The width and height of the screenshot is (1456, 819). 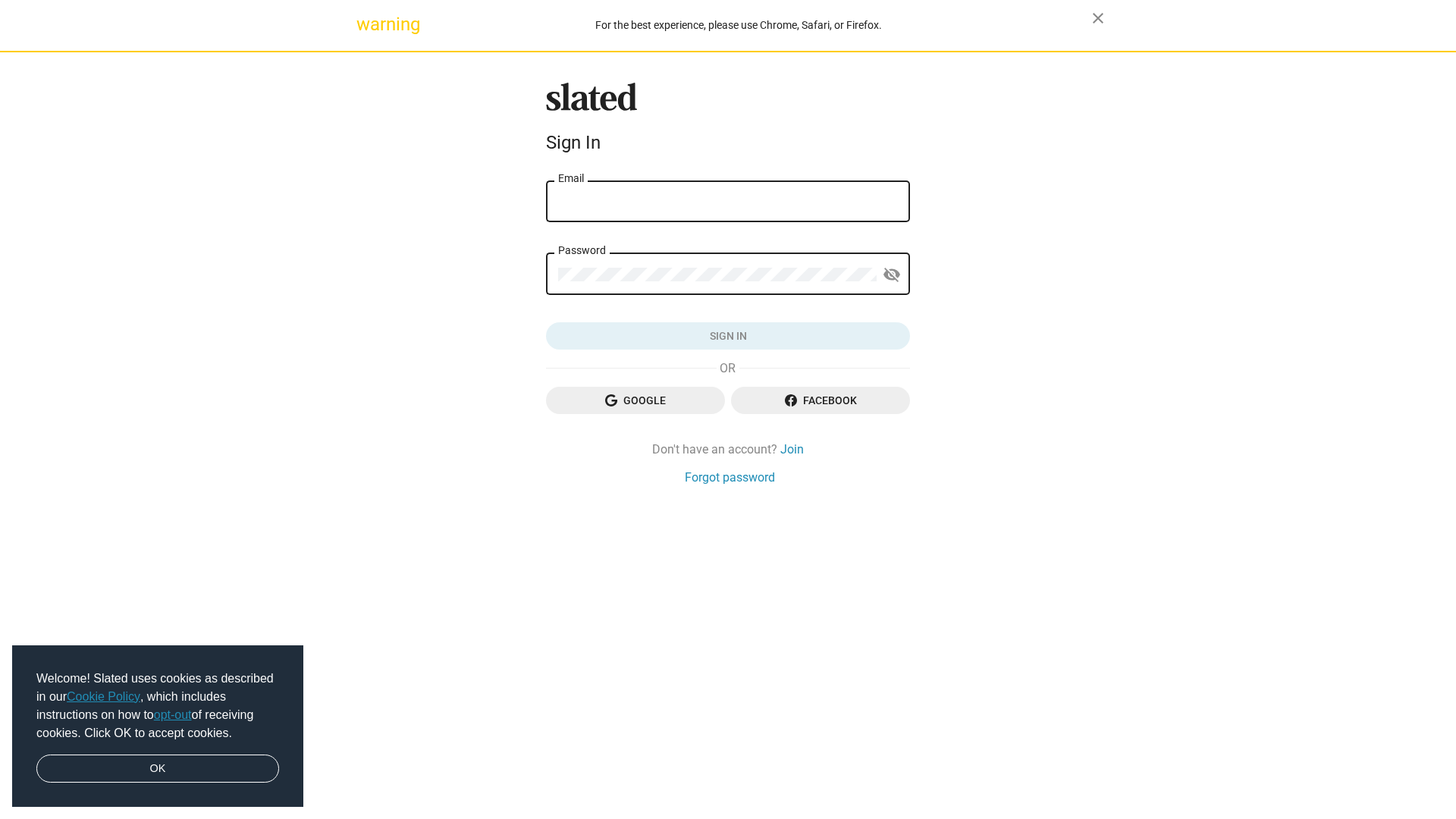 What do you see at coordinates (821, 400) in the screenshot?
I see `button: Facebook` at bounding box center [821, 400].